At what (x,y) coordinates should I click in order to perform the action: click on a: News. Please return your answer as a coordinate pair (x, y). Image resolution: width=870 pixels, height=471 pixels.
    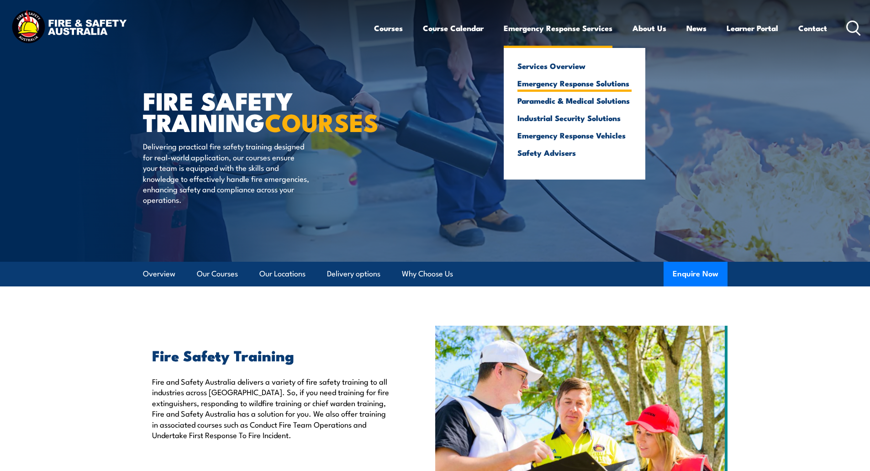
    Looking at the image, I should click on (697, 28).